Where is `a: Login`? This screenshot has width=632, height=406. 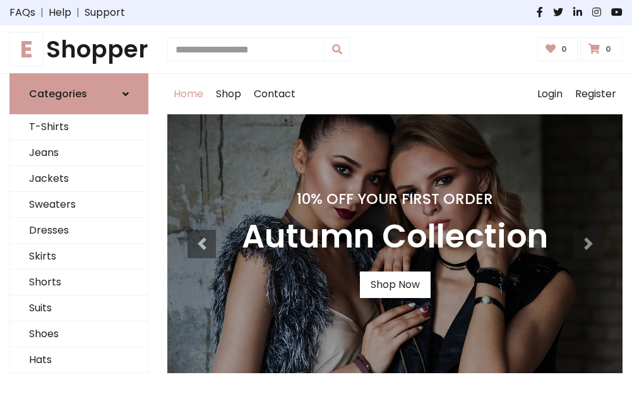 a: Login is located at coordinates (550, 94).